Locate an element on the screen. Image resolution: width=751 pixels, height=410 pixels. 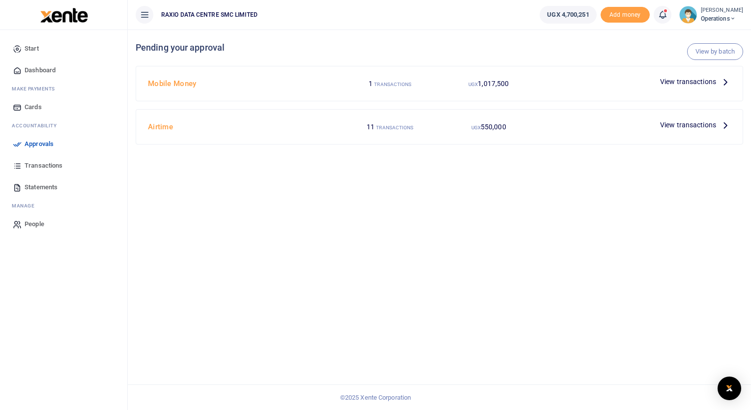
img: logo-large is located at coordinates (64, 15).